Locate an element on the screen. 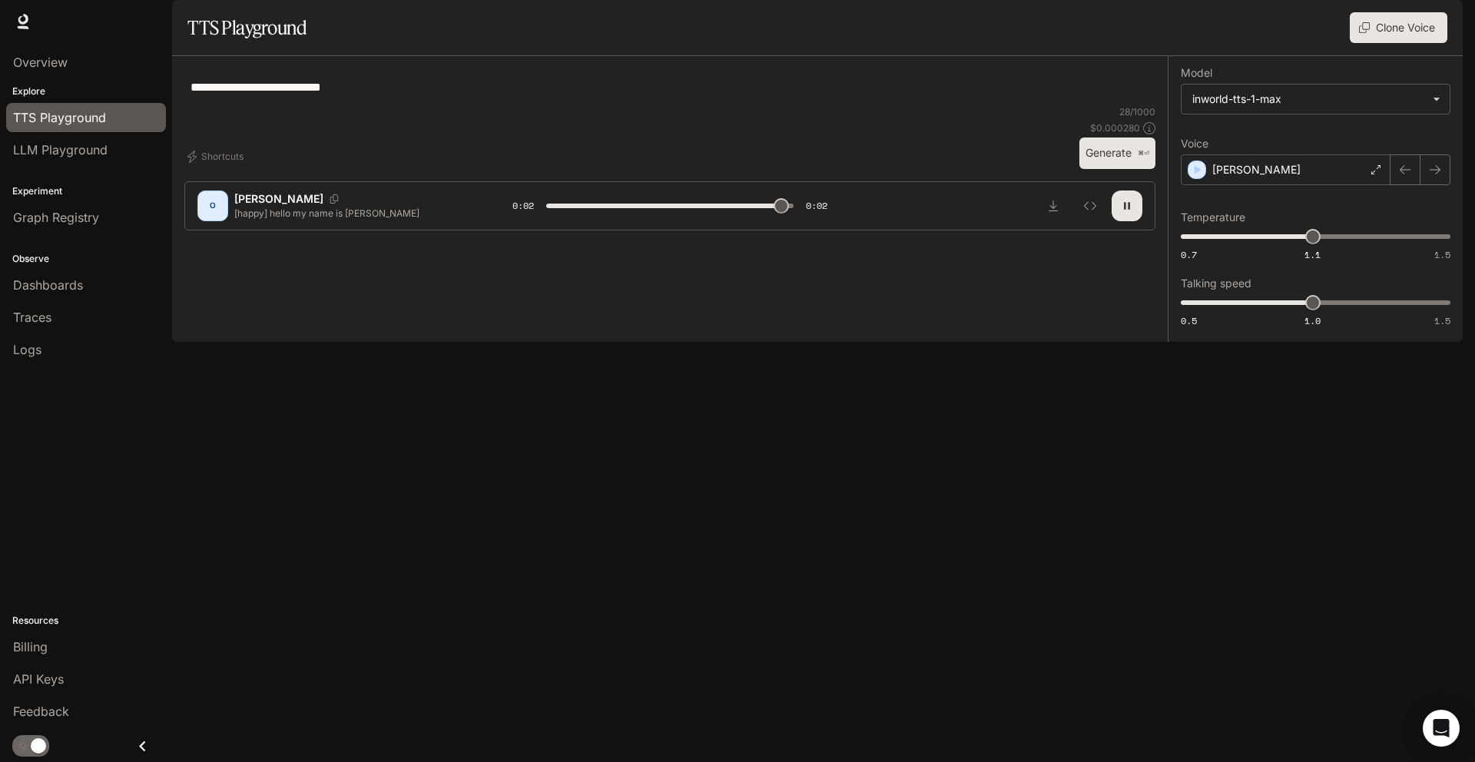 The width and height of the screenshot is (1475, 762). span: 1.0 is located at coordinates (1312, 320).